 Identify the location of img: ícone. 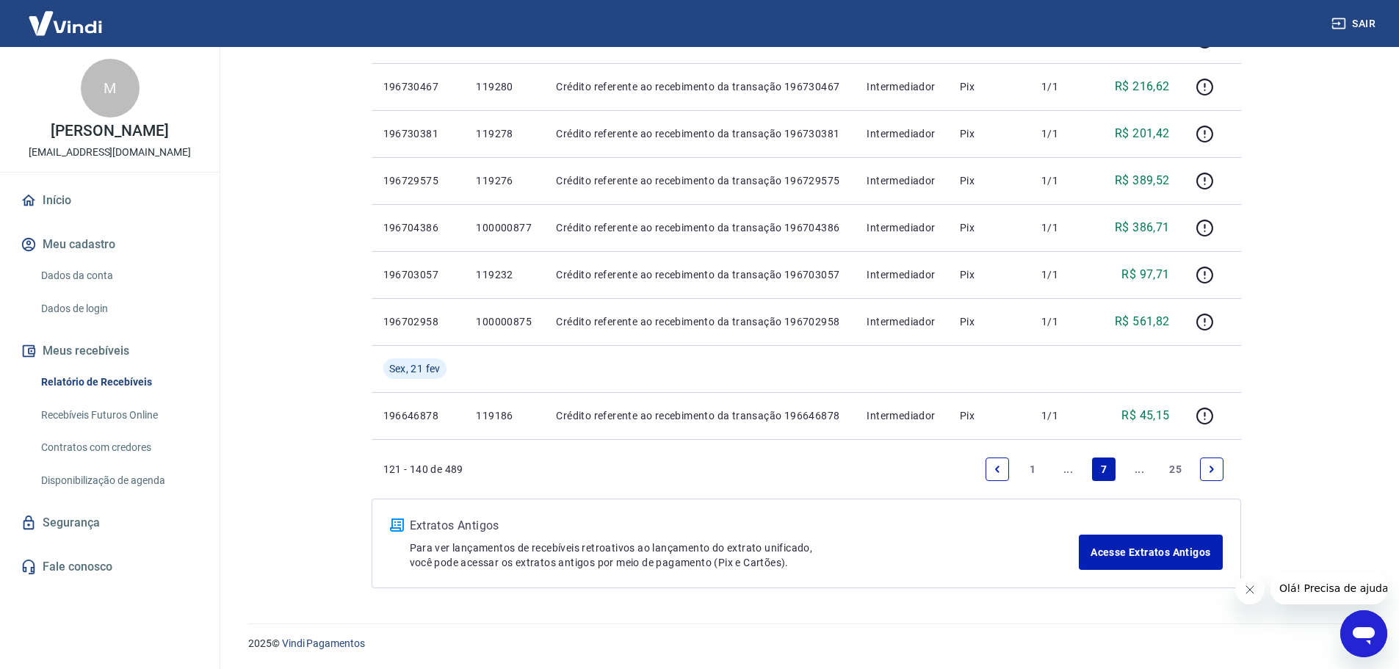
(397, 525).